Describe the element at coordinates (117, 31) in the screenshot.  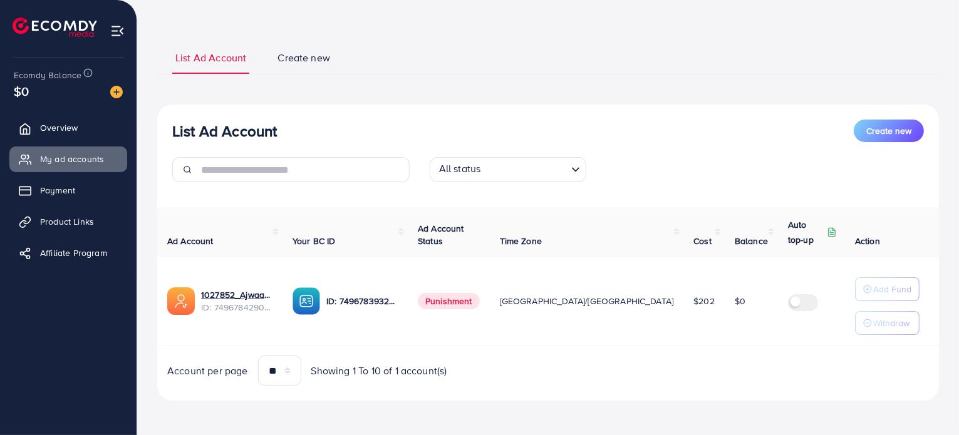
I see `img: menu` at that location.